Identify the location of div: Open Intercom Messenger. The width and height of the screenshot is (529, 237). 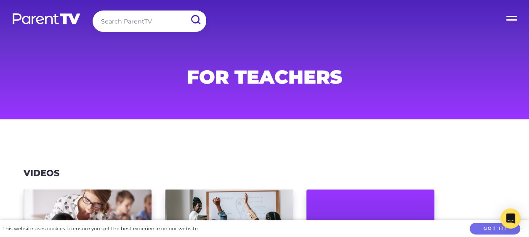
(510, 219).